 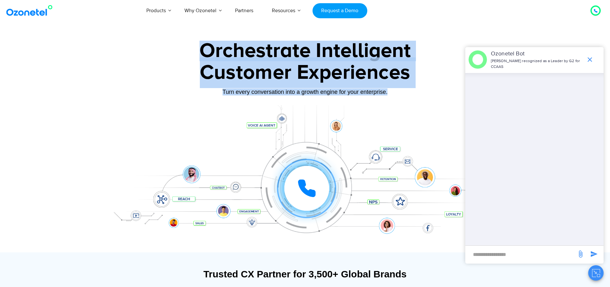 I want to click on img: header, so click(x=478, y=60).